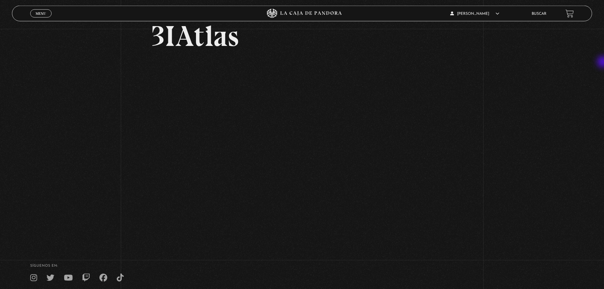  Describe the element at coordinates (41, 14) in the screenshot. I see `span: Menu` at that location.